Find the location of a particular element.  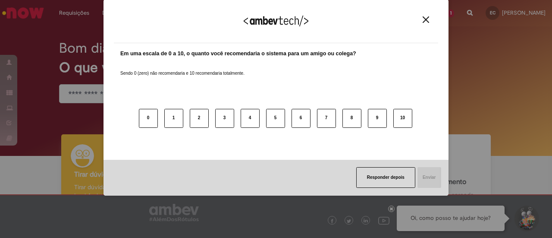

button: 6 is located at coordinates (301, 118).